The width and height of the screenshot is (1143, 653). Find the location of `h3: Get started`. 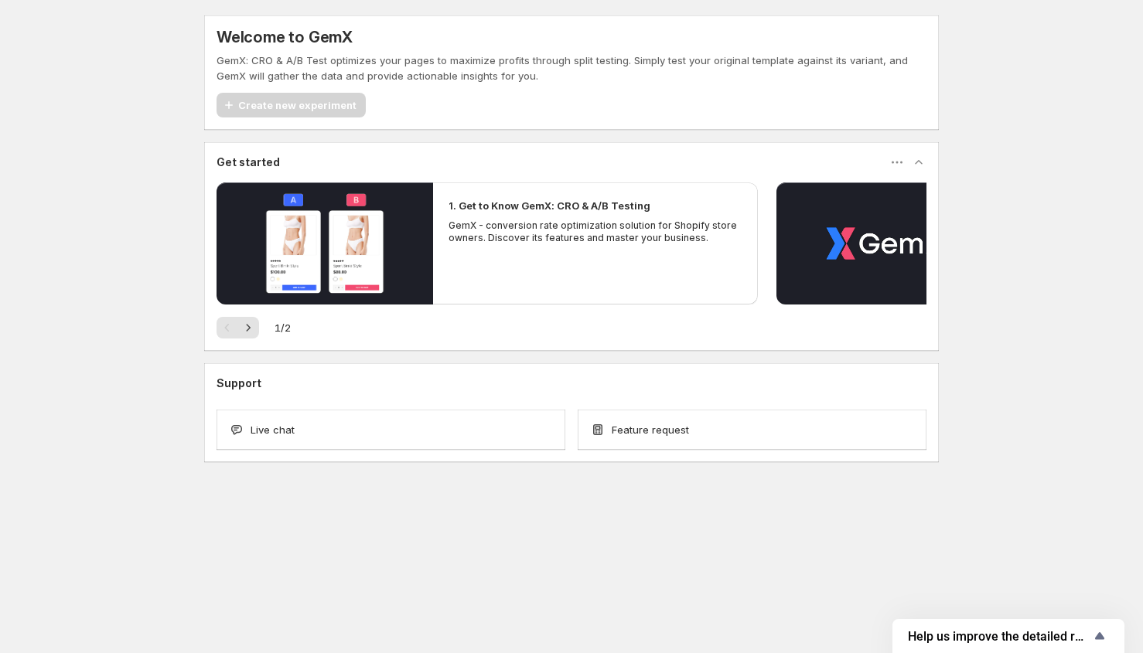

h3: Get started is located at coordinates (248, 162).